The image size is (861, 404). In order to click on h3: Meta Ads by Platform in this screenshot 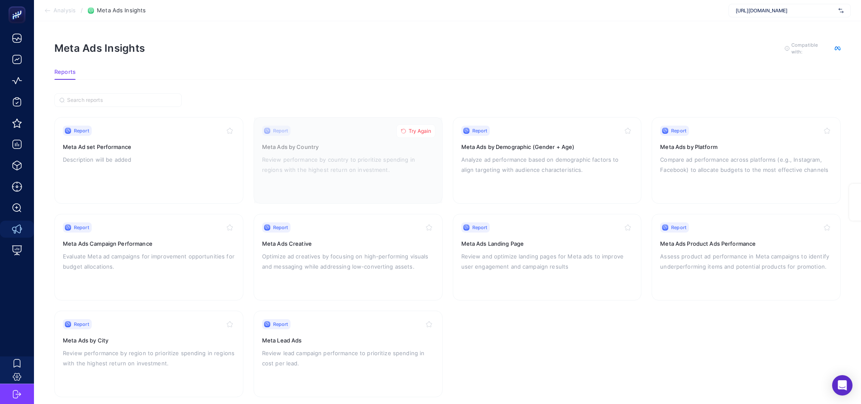, I will do `click(746, 147)`.